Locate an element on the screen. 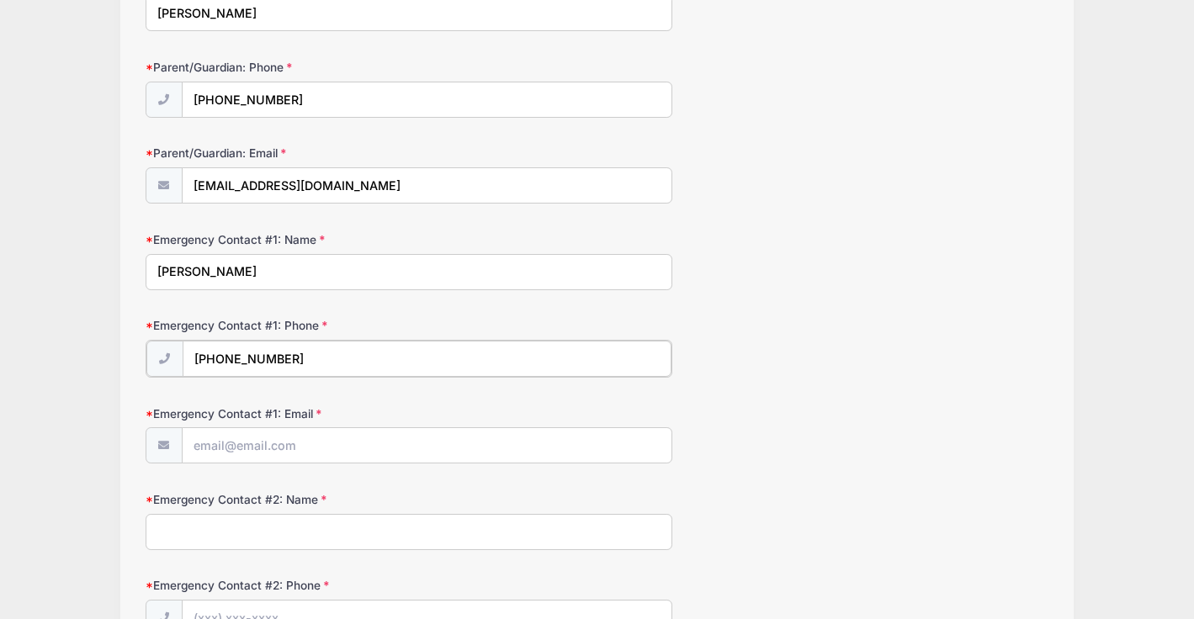 Image resolution: width=1194 pixels, height=619 pixels. label: Parent/Guardian: Email is located at coordinates (296, 153).